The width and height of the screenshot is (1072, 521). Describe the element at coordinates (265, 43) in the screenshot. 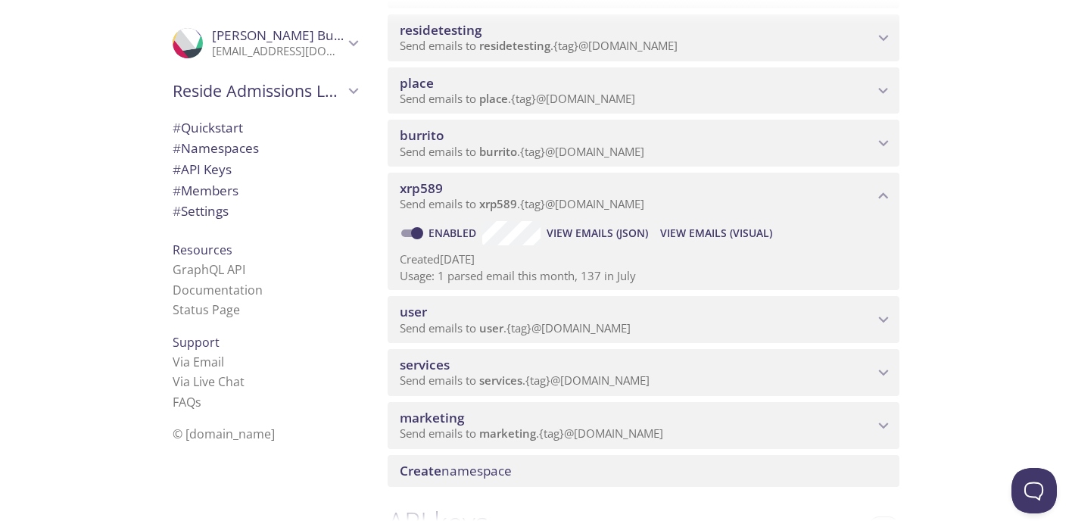

I see `div: Viktor Bukovetskiy` at that location.